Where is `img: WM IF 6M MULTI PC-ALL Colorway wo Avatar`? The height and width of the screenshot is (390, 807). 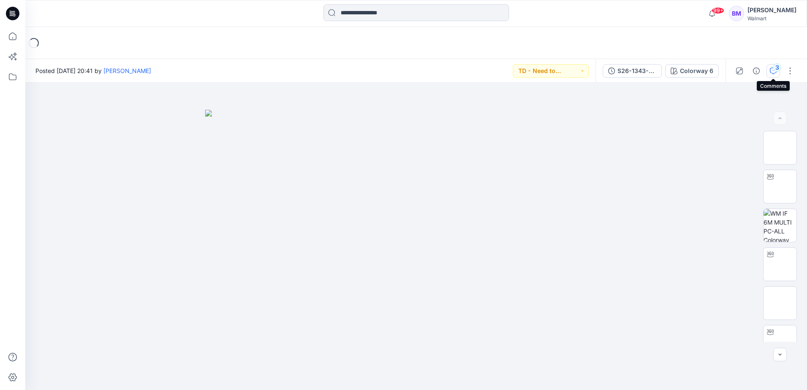
img: WM IF 6M MULTI PC-ALL Colorway wo Avatar is located at coordinates (780, 225).